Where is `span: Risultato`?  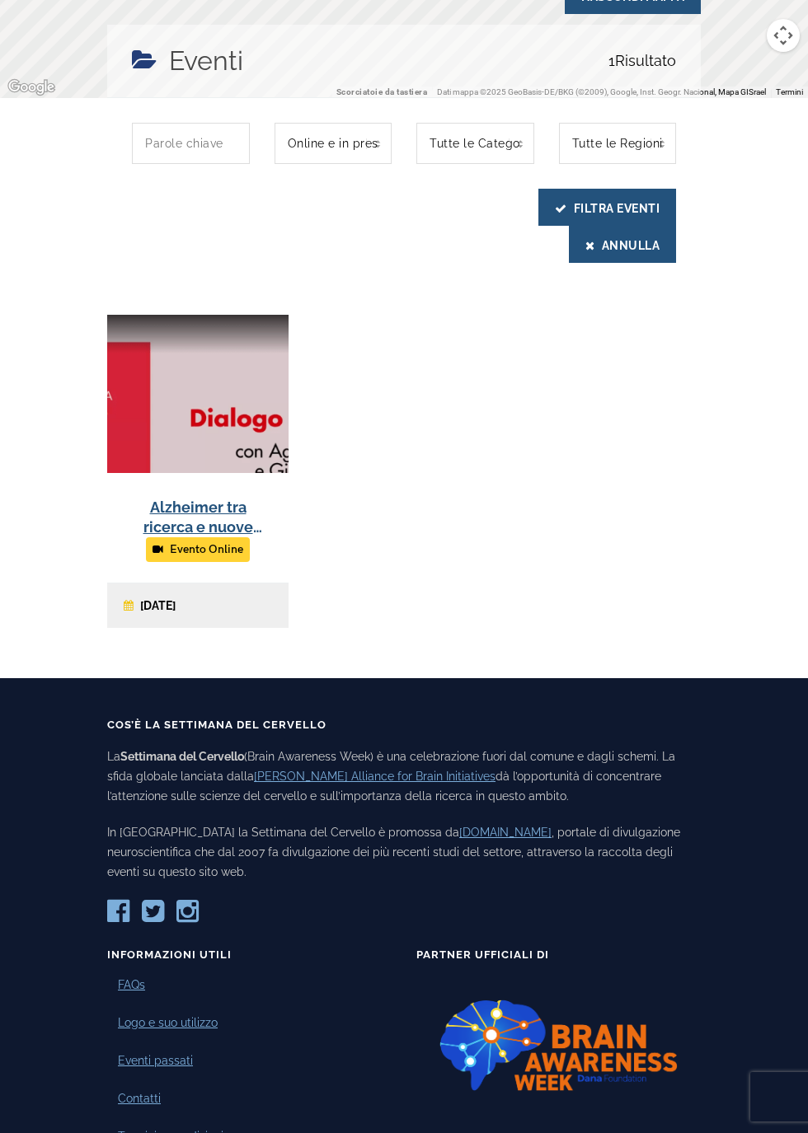 span: Risultato is located at coordinates (642, 61).